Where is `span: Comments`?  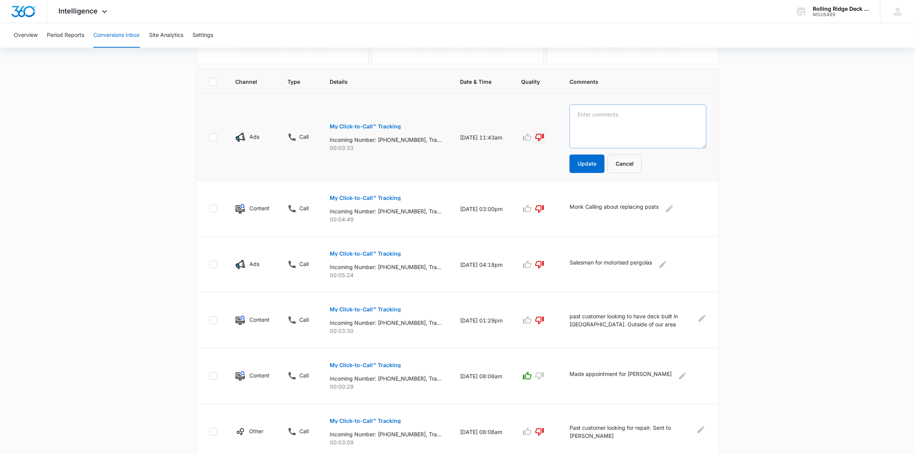
span: Comments is located at coordinates (632, 82).